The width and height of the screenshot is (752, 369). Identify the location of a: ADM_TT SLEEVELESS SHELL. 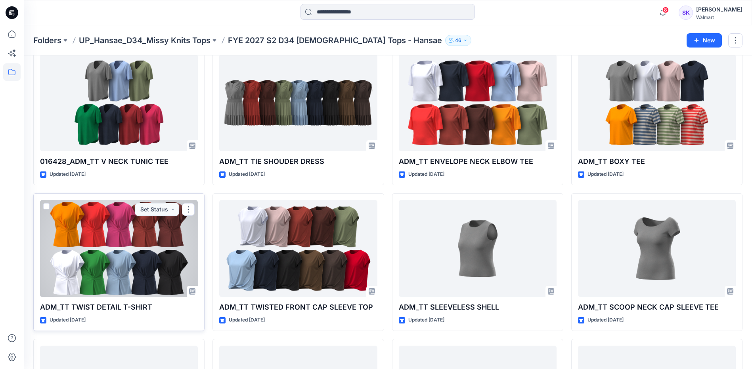
(477, 248).